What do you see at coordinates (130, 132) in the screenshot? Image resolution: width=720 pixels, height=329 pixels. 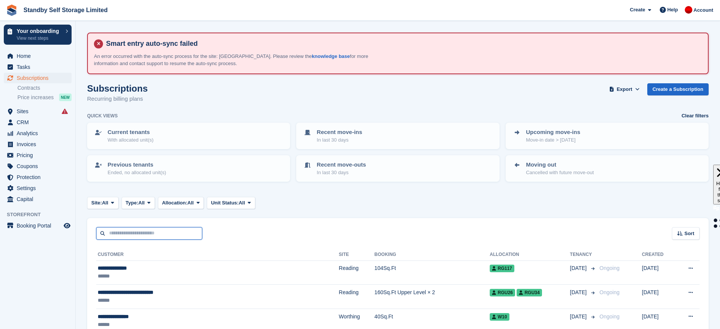 I see `p: Current tenants` at bounding box center [130, 132].